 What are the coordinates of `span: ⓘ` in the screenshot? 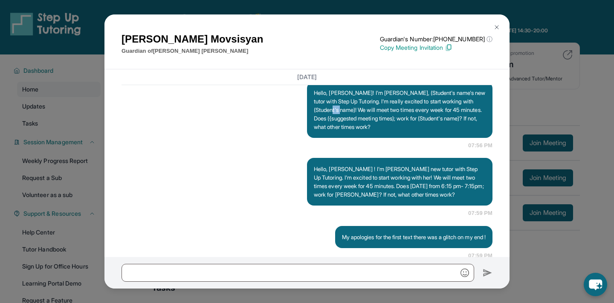 It's located at (489, 39).